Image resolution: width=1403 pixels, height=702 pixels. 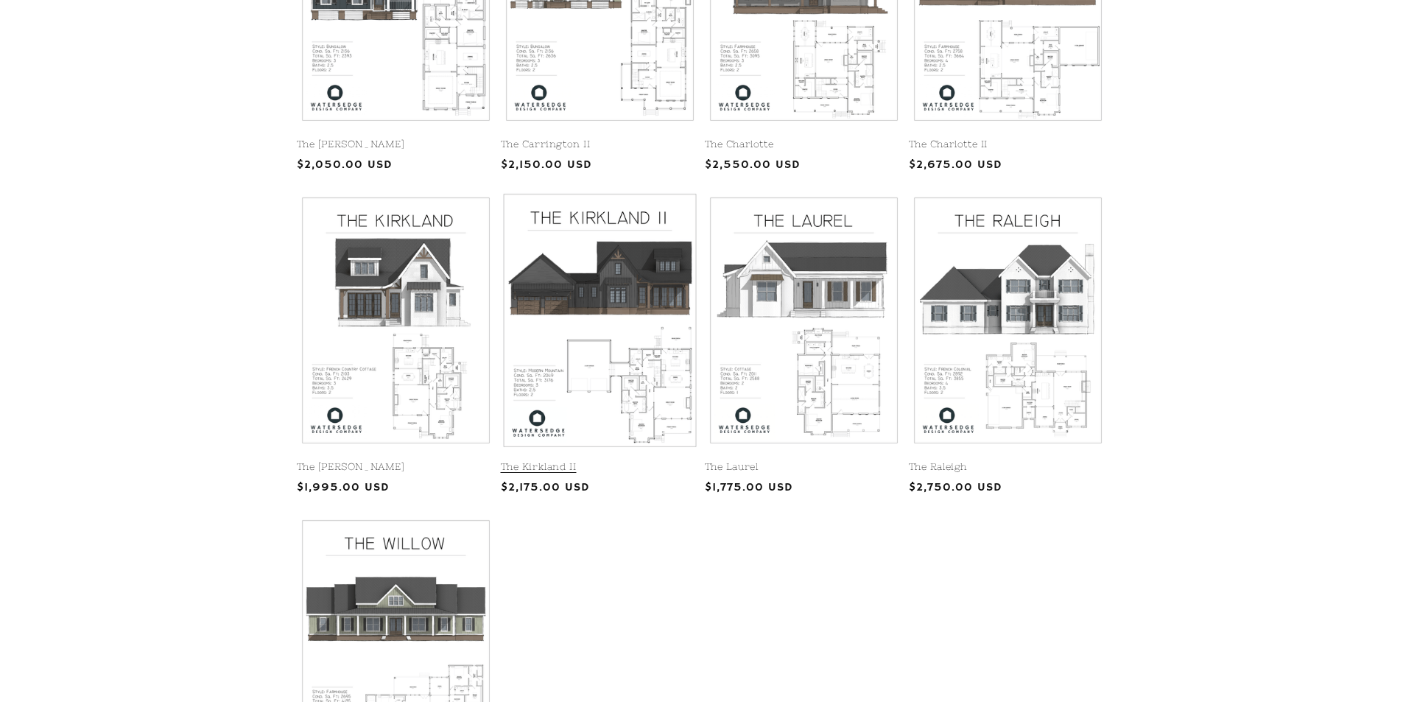 I want to click on a: The Kirkland II, so click(x=600, y=467).